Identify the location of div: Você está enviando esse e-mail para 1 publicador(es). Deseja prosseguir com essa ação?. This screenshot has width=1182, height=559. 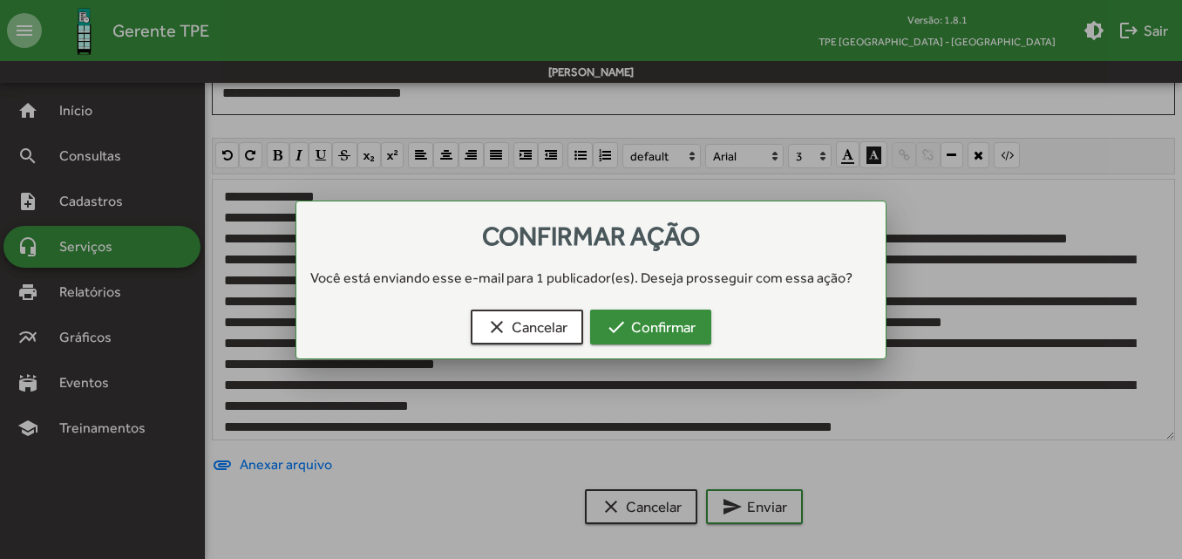
(591, 278).